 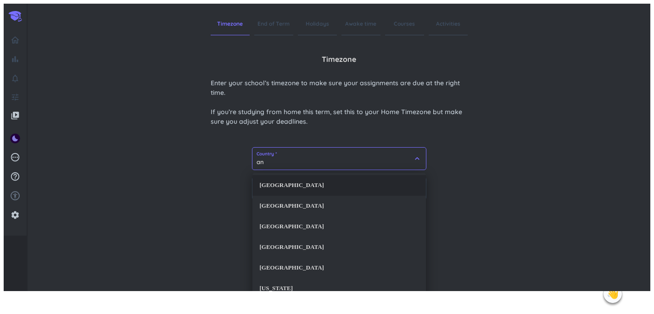 I want to click on i: video_library, so click(x=15, y=116).